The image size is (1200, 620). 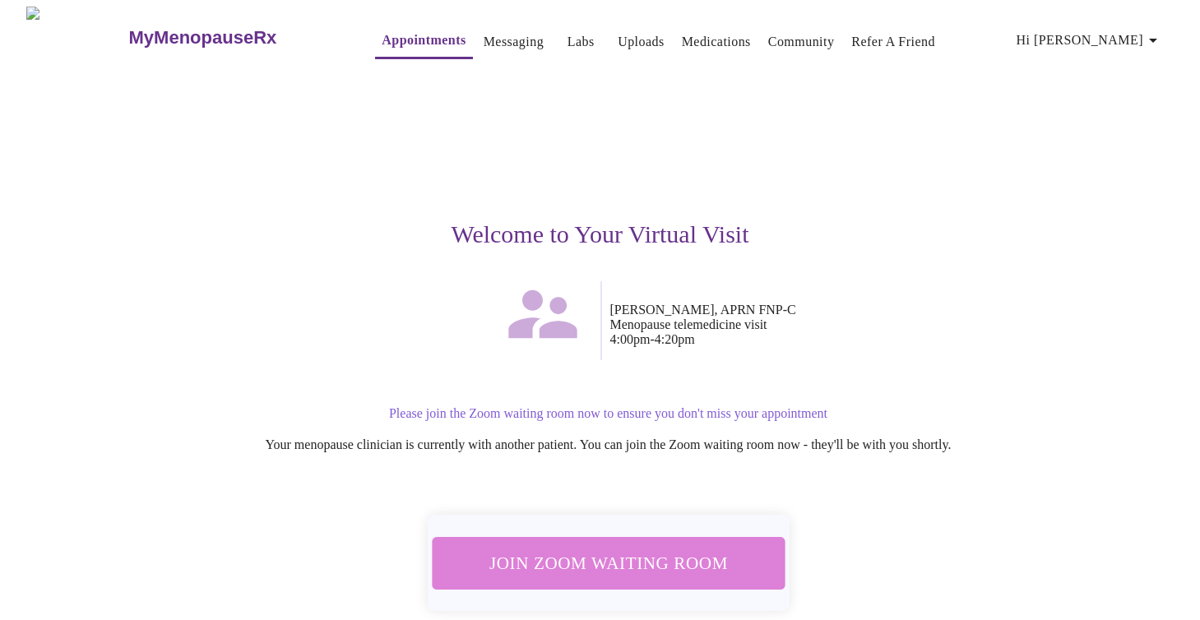 What do you see at coordinates (581, 42) in the screenshot?
I see `button: Labs` at bounding box center [581, 42].